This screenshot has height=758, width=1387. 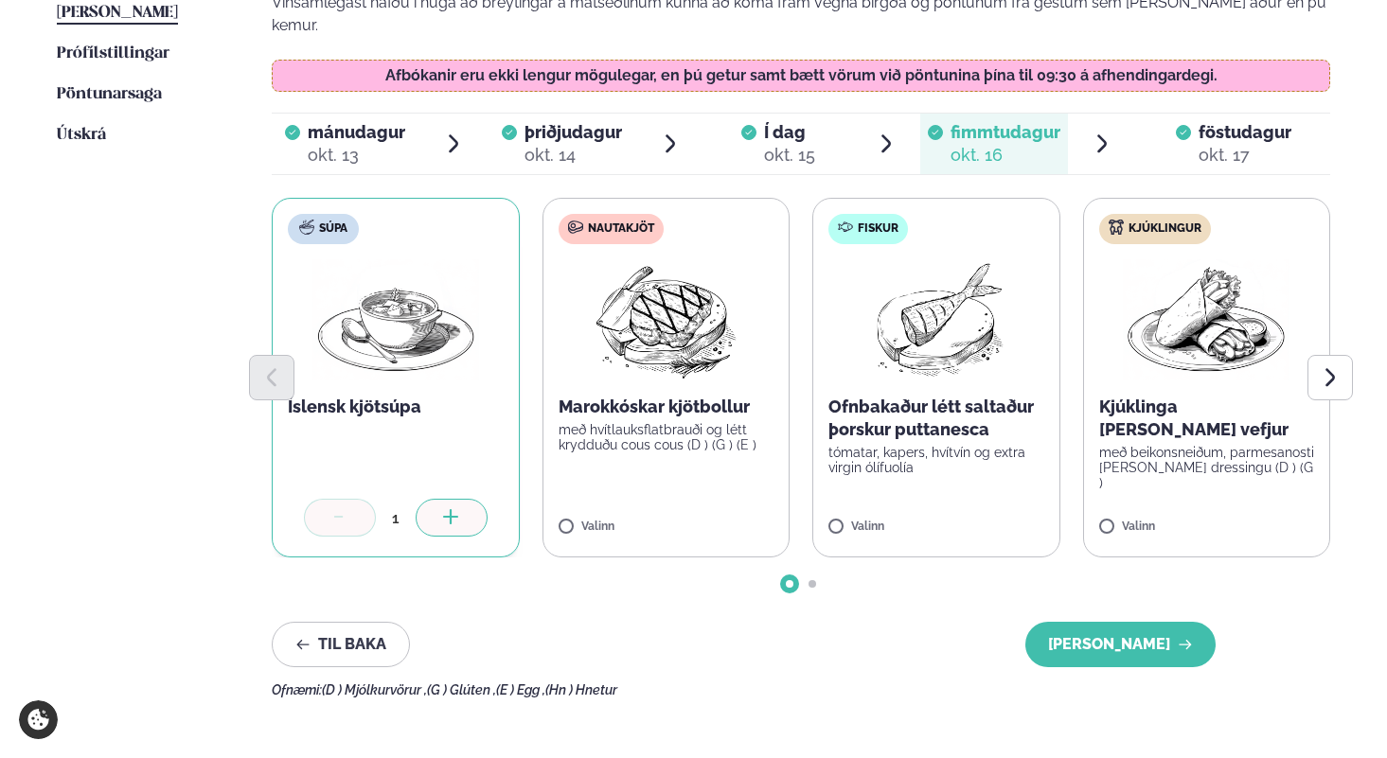 I want to click on span: þriðjudagur, so click(x=573, y=132).